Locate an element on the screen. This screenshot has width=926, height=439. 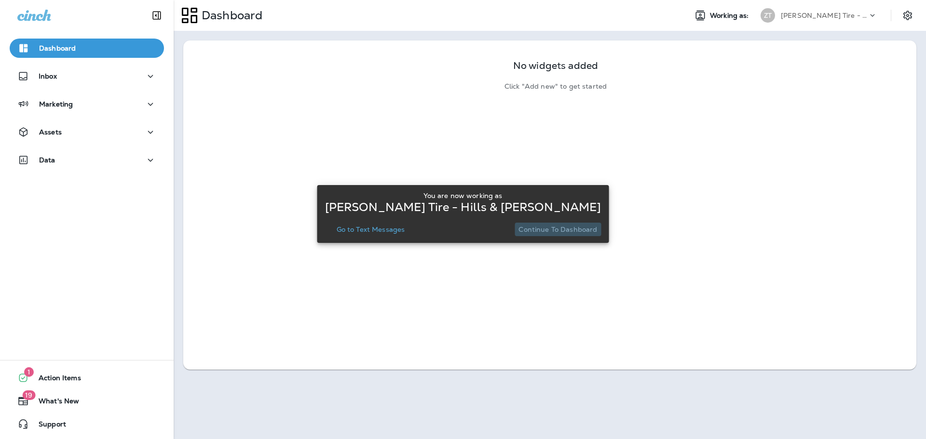
button: Settings is located at coordinates (908, 15).